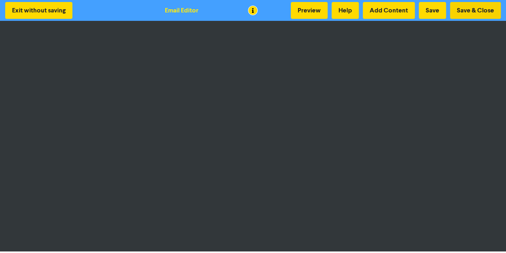  I want to click on button: Save, so click(433, 10).